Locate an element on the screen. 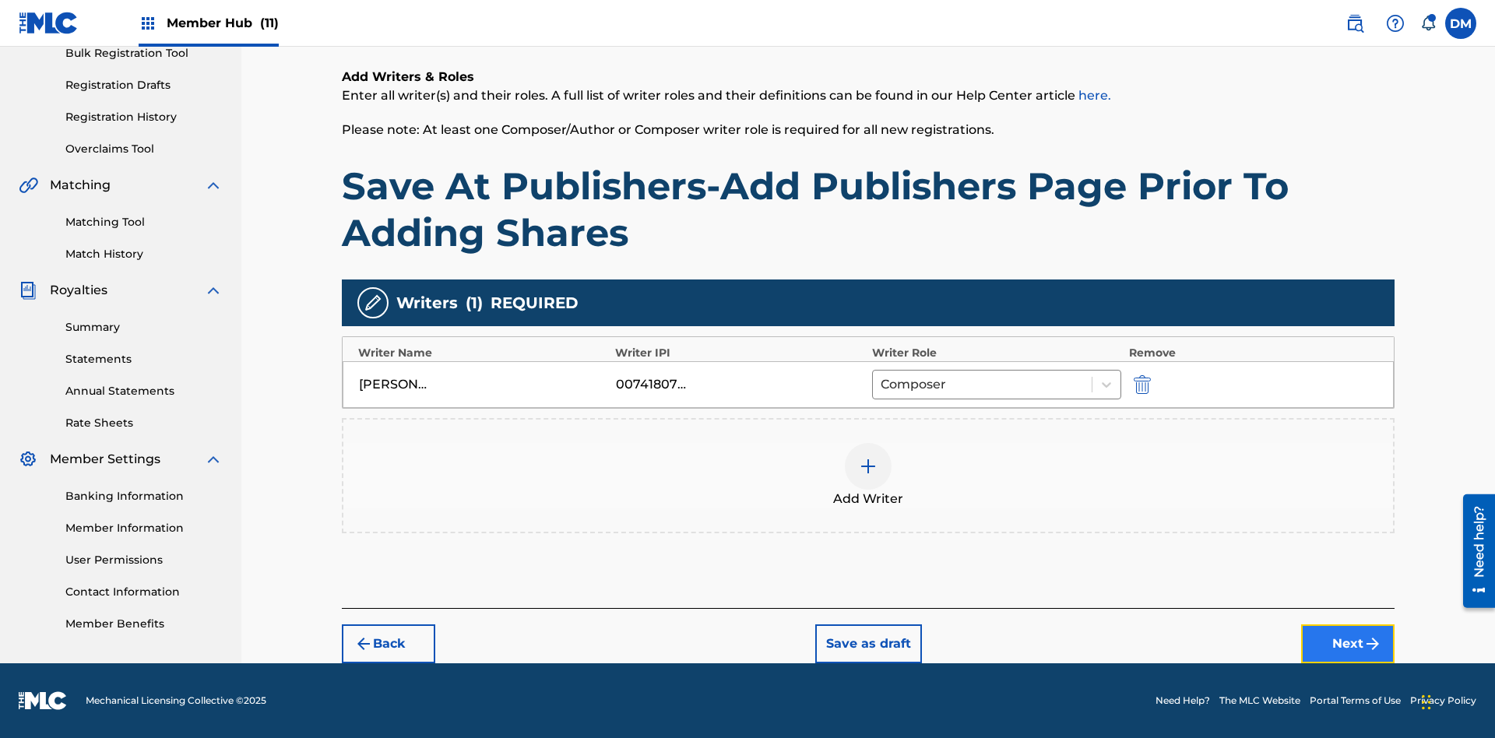  a: Overclaims Tool is located at coordinates (144, 149).